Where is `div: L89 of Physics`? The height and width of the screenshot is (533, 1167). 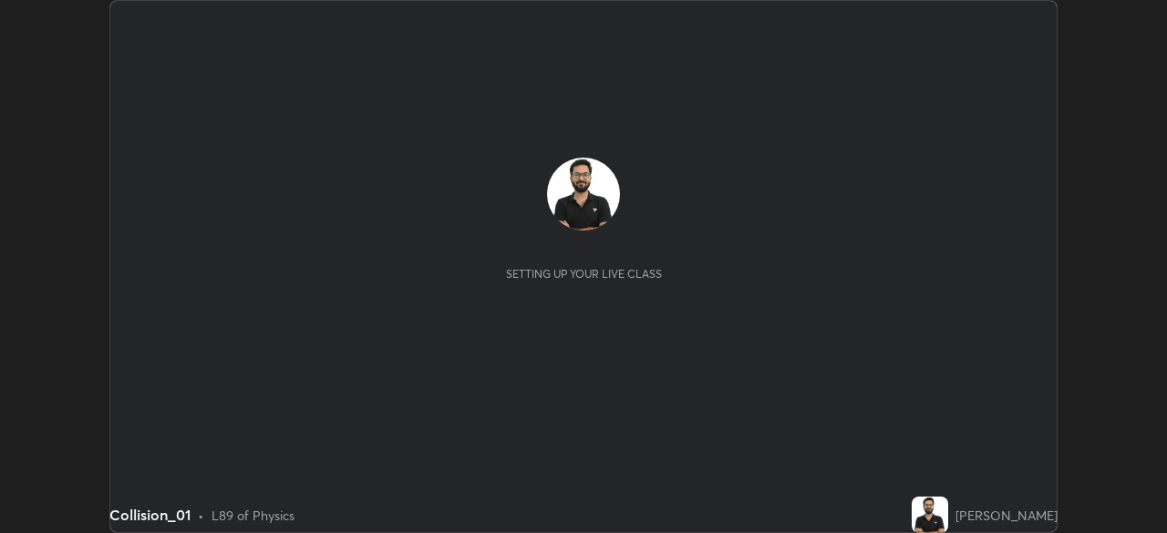
div: L89 of Physics is located at coordinates (252, 515).